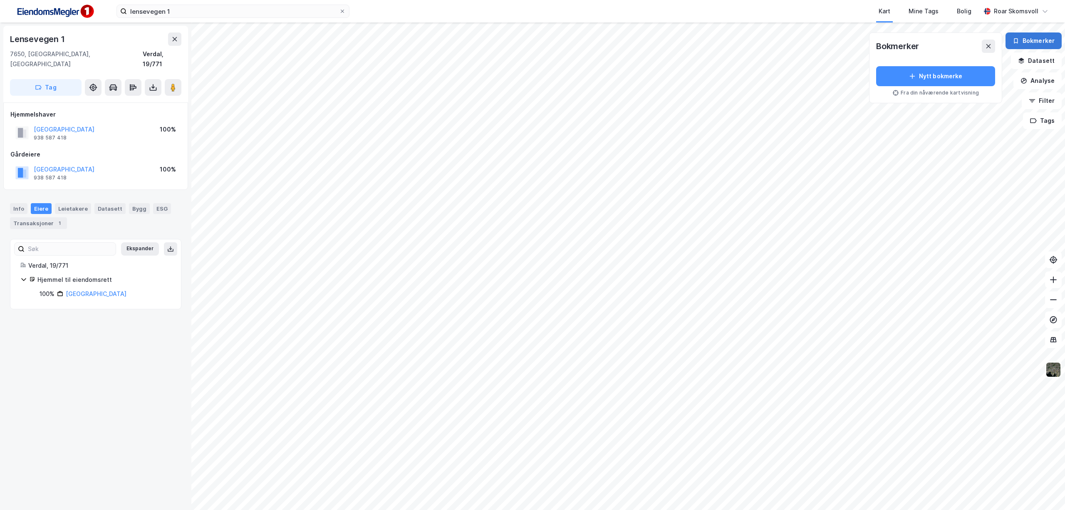 The image size is (1065, 510). What do you see at coordinates (60, 223) in the screenshot?
I see `div: 1` at bounding box center [60, 223].